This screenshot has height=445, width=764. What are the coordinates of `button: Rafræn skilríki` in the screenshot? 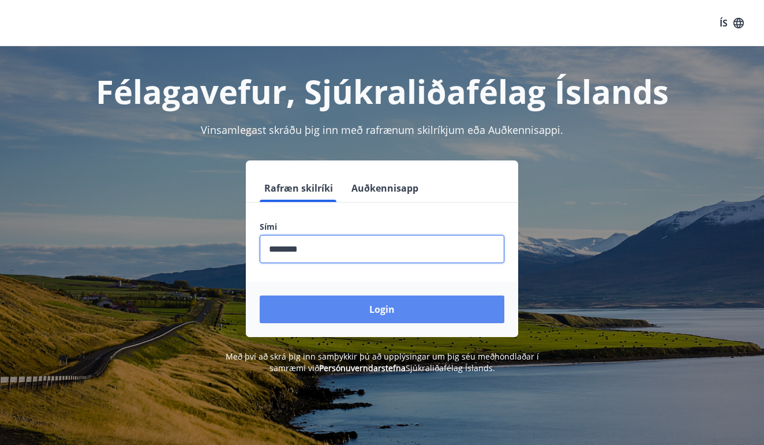 It's located at (298, 188).